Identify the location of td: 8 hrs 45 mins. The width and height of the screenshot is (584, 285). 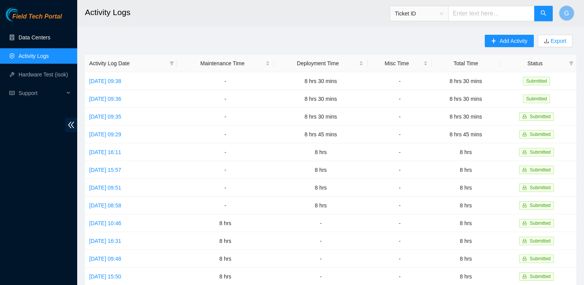
(466, 134).